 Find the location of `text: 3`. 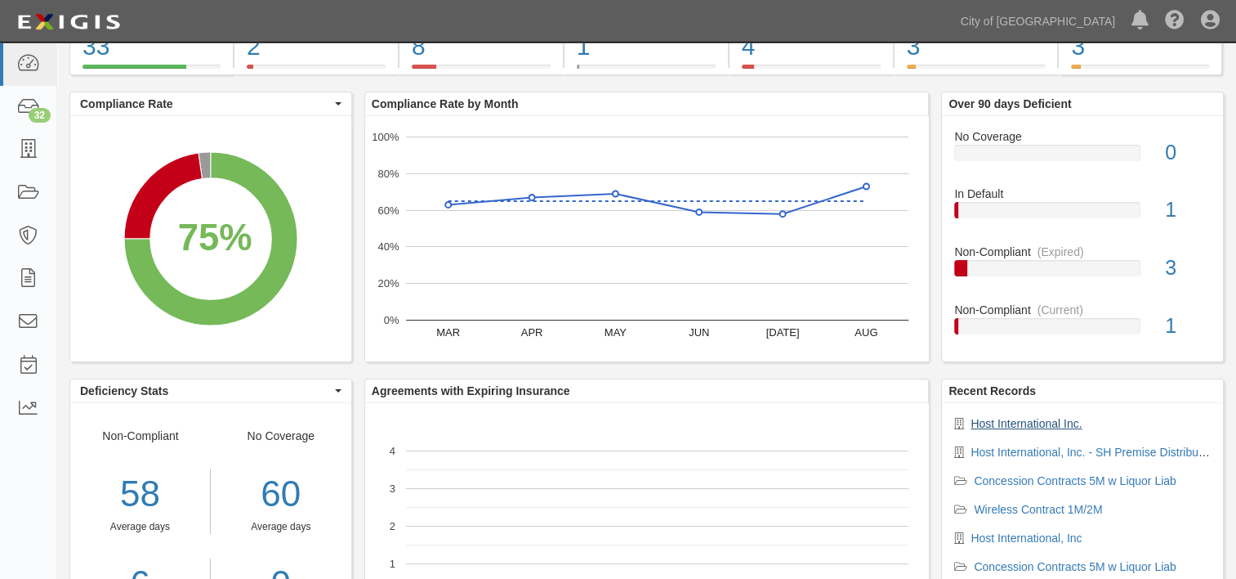

text: 3 is located at coordinates (392, 488).